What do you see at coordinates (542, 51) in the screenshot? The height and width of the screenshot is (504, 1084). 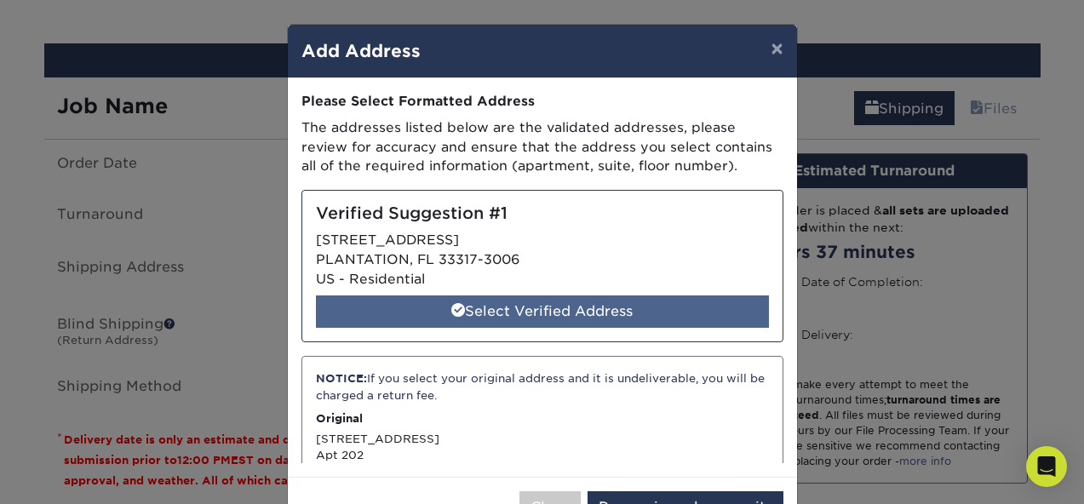 I see `h4: Add Address` at bounding box center [542, 51].